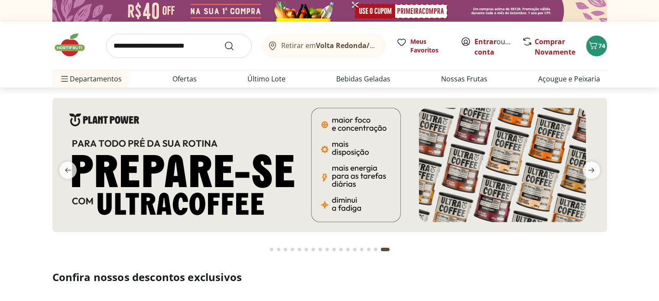 This screenshot has height=301, width=659. Describe the element at coordinates (464, 79) in the screenshot. I see `a: Nossas Frutas` at that location.